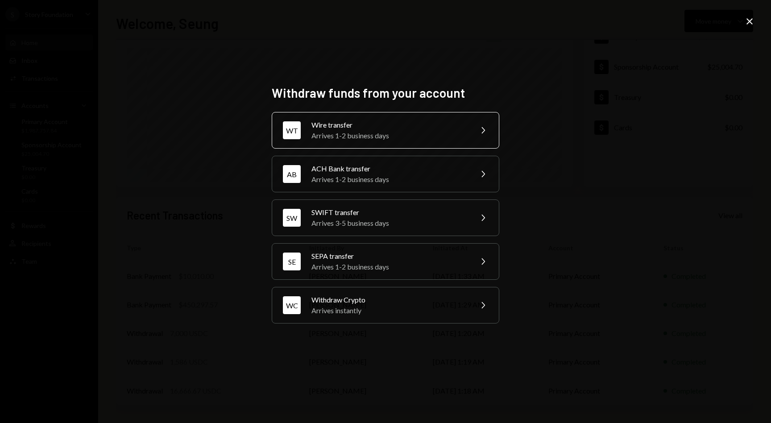 Image resolution: width=771 pixels, height=423 pixels. What do you see at coordinates (389, 311) in the screenshot?
I see `div: Arrives instantly` at bounding box center [389, 311].